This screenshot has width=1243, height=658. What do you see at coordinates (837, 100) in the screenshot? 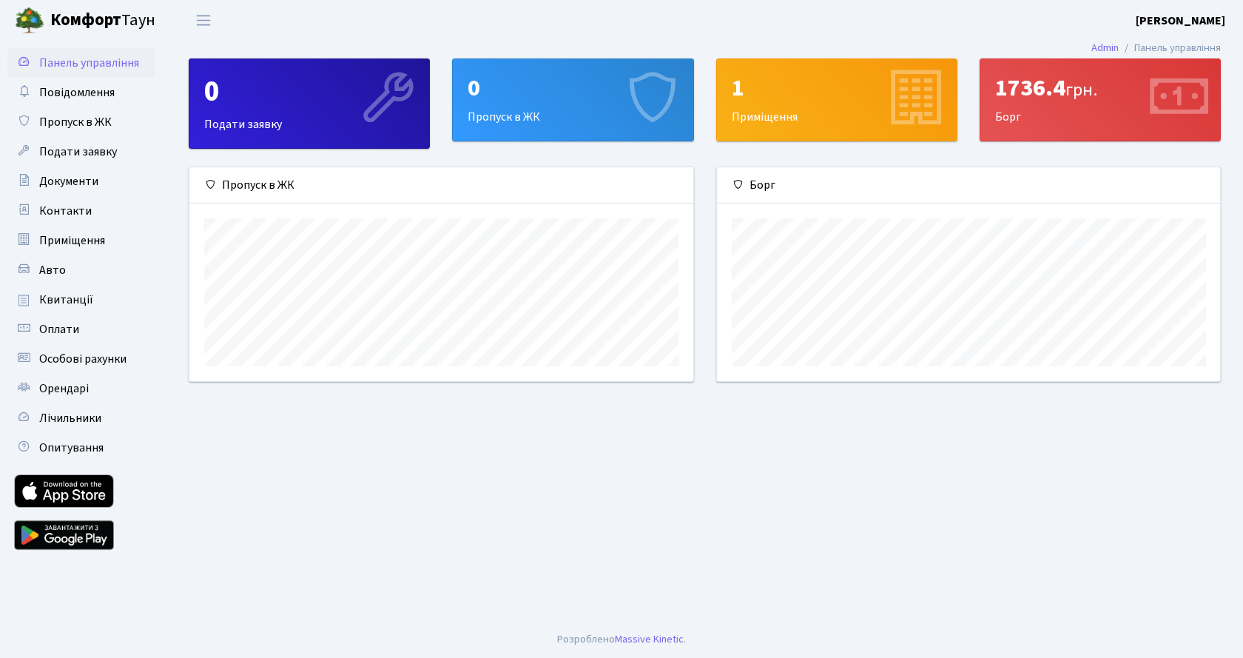
I see `a: 1Приміщення` at bounding box center [837, 100].